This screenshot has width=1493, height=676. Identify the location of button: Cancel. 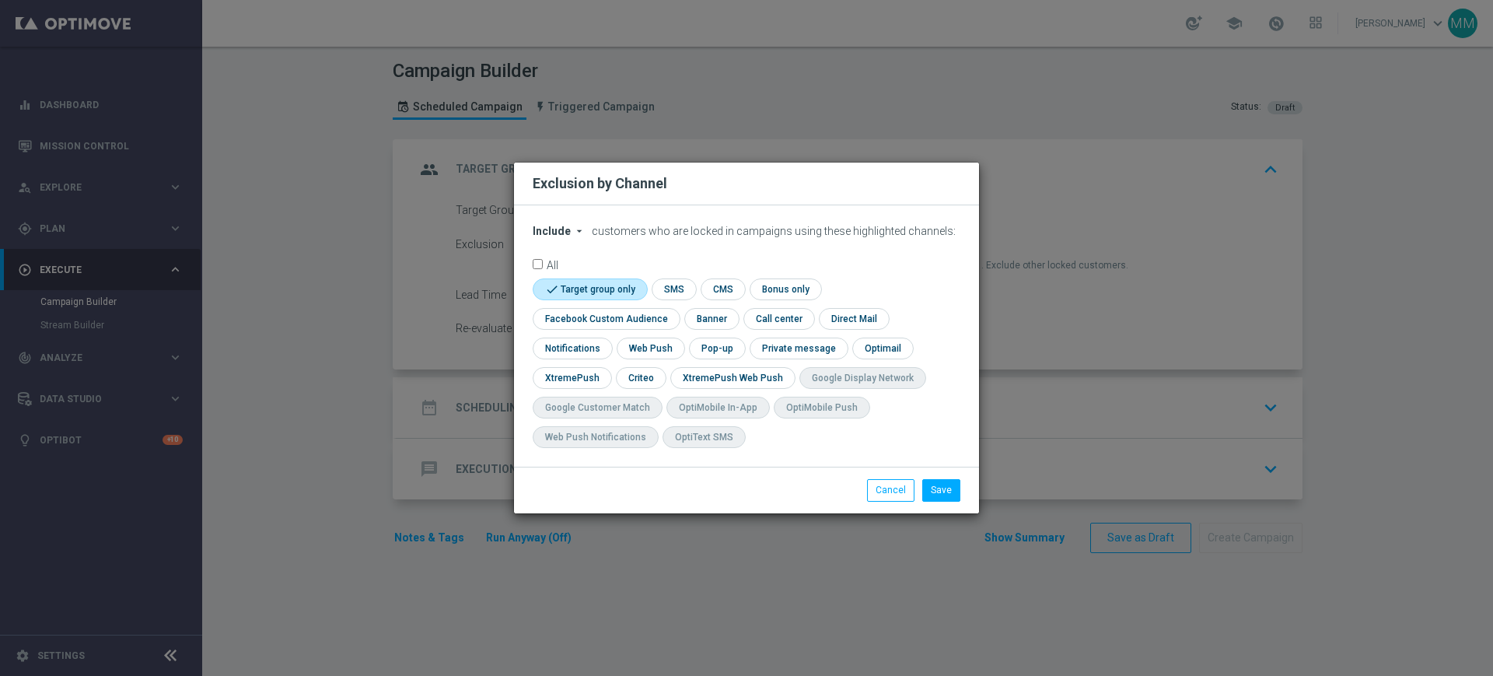
(890, 490).